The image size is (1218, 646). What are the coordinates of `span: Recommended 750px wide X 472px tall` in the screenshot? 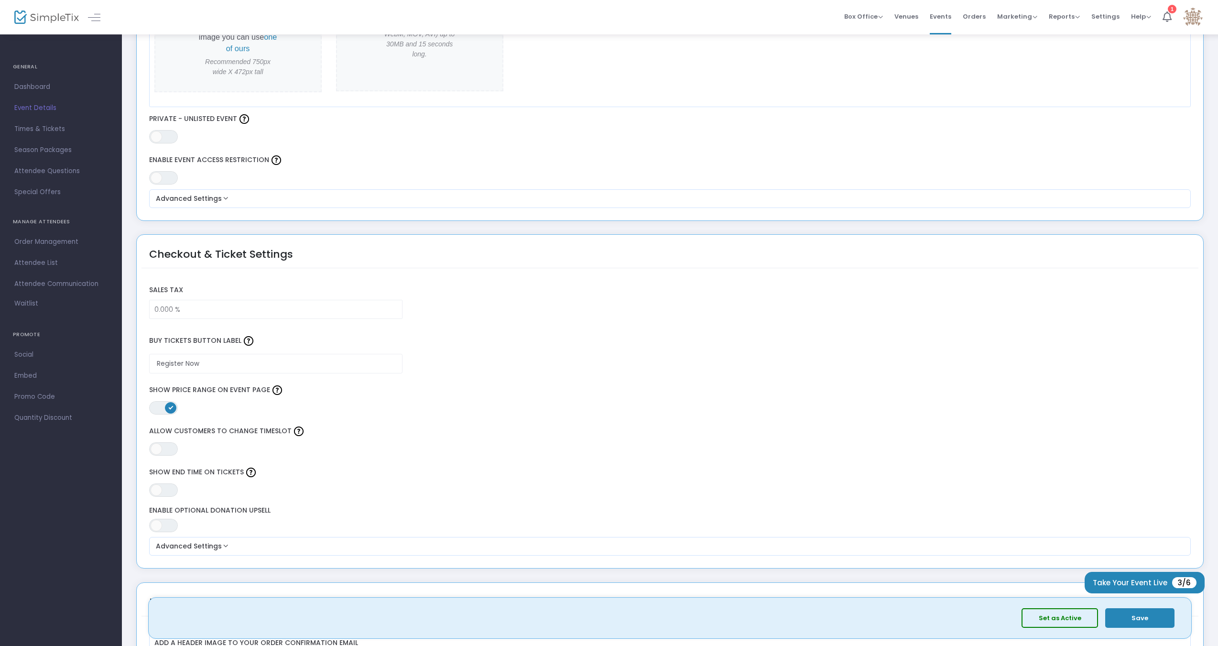 It's located at (238, 67).